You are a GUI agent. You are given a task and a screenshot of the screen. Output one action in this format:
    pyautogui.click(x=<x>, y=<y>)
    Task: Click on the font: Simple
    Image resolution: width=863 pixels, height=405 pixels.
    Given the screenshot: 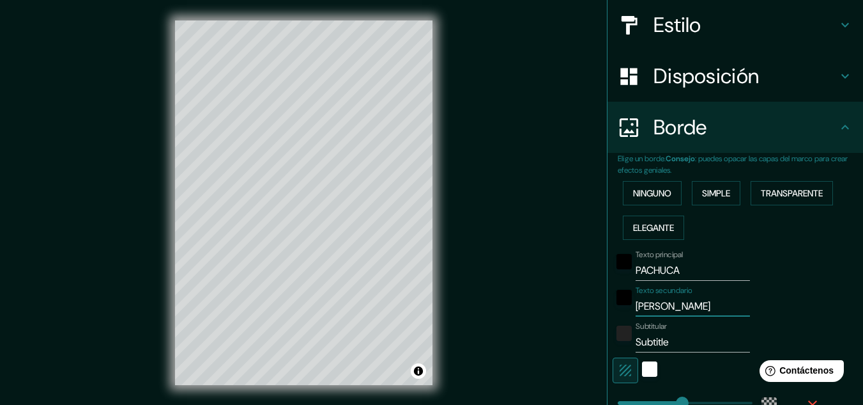 What is the action you would take?
    pyautogui.click(x=716, y=193)
    